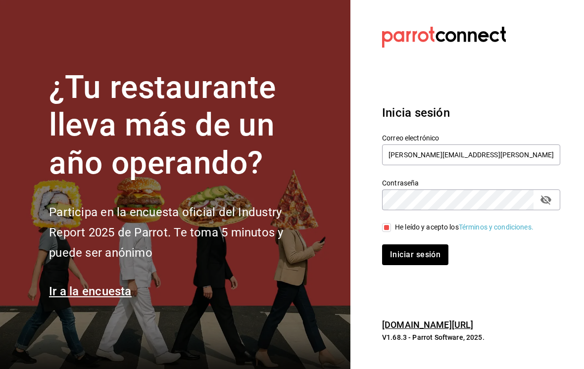 Image resolution: width=584 pixels, height=369 pixels. Describe the element at coordinates (415, 255) in the screenshot. I see `button: Iniciar sesión` at that location.